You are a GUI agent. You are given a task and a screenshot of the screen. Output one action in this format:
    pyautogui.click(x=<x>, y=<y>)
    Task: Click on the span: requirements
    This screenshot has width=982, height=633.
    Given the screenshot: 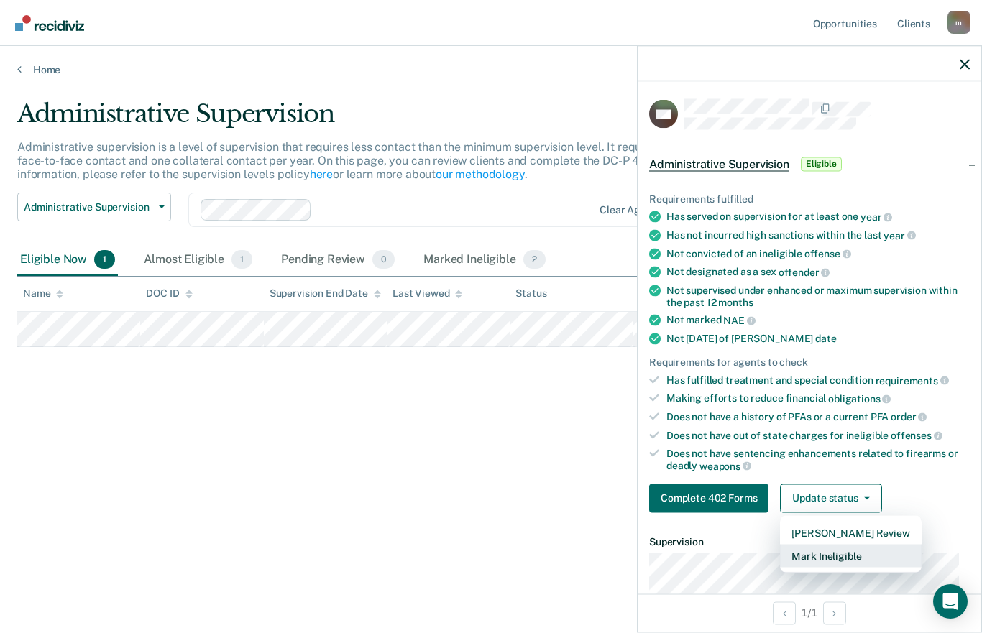 What is the action you would take?
    pyautogui.click(x=912, y=380)
    